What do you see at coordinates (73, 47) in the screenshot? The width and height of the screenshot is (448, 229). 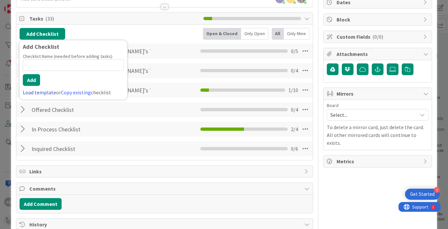 I see `div: Add Checklist` at bounding box center [73, 47].